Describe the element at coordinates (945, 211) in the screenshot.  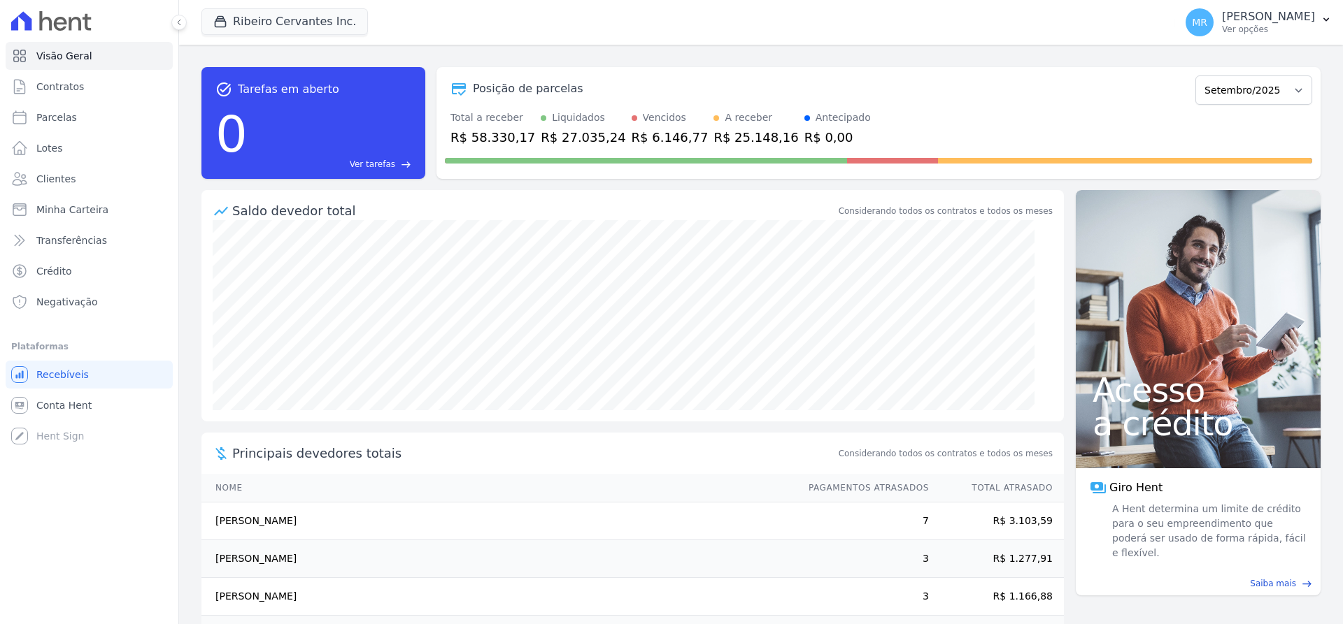
I see `div: Considerando todos os contratos e todos os meses` at that location.